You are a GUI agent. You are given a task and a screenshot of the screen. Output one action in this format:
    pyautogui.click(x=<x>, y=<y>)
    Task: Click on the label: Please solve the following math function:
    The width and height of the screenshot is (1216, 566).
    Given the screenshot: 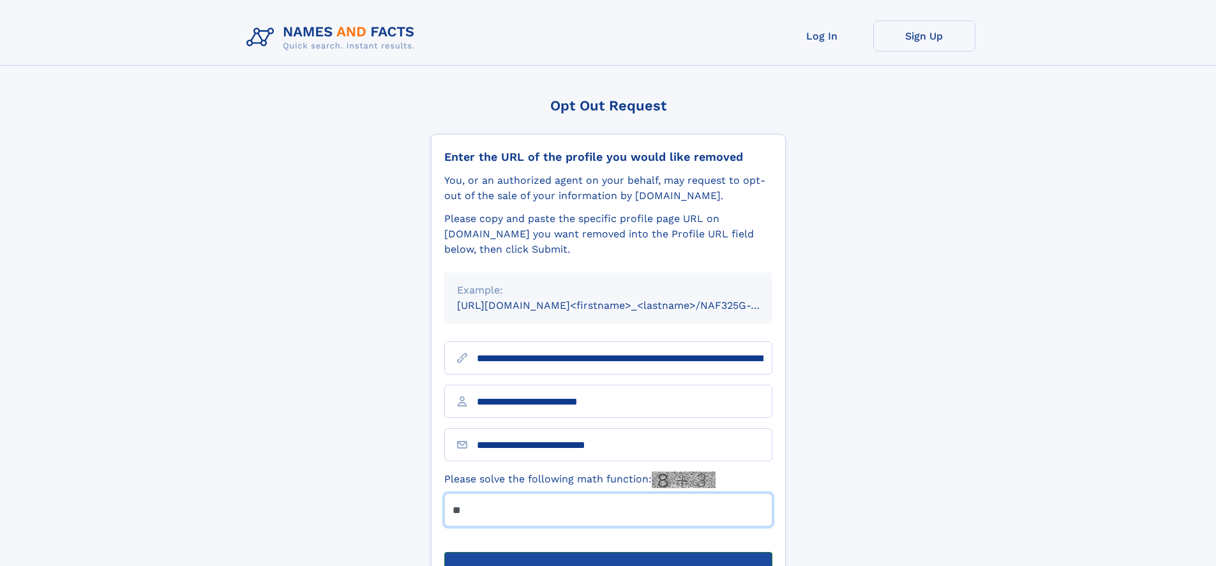 What is the action you would take?
    pyautogui.click(x=580, y=480)
    